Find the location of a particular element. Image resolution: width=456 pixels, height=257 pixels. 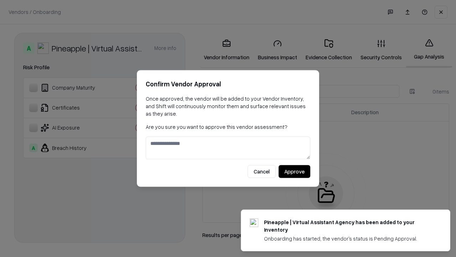

button: Cancel is located at coordinates (262, 171).